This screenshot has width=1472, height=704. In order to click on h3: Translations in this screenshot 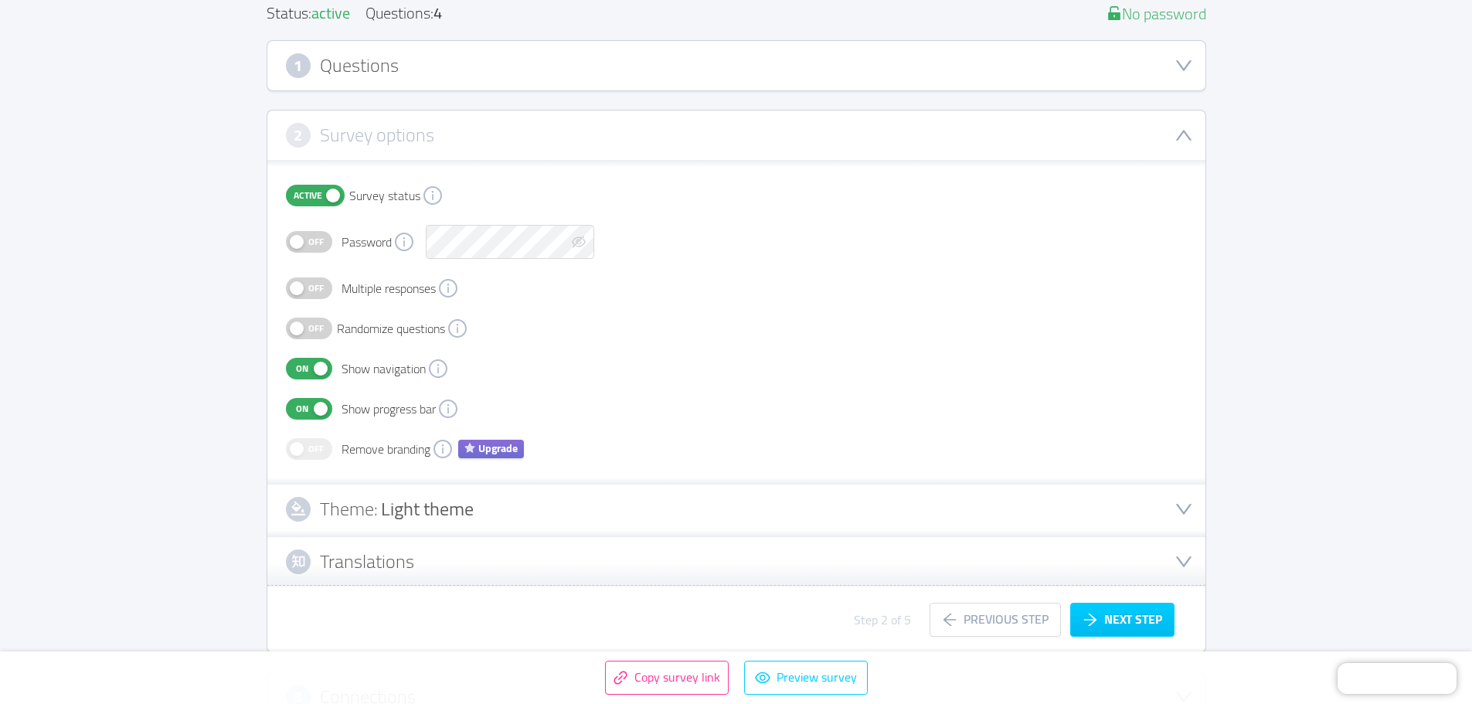, I will do `click(367, 562)`.